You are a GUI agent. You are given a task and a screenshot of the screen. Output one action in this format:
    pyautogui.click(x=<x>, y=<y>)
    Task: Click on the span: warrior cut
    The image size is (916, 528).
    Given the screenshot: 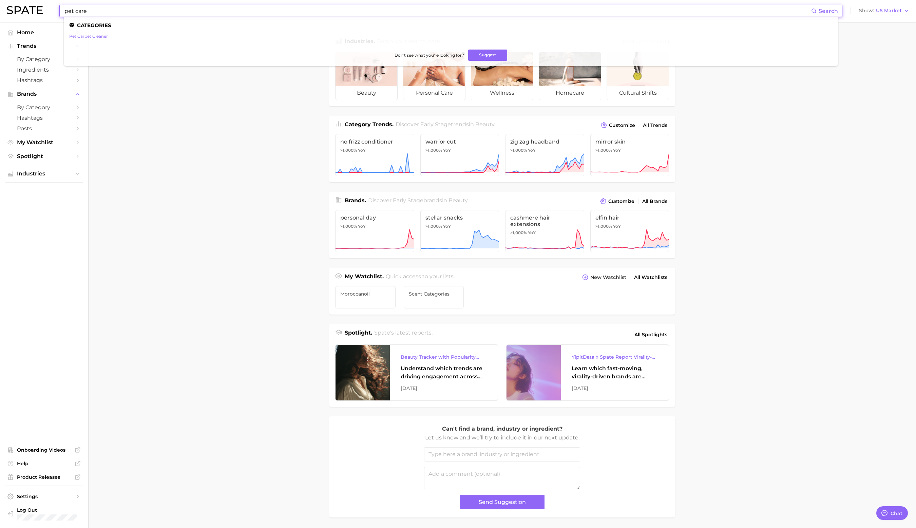 What is the action you would take?
    pyautogui.click(x=460, y=142)
    